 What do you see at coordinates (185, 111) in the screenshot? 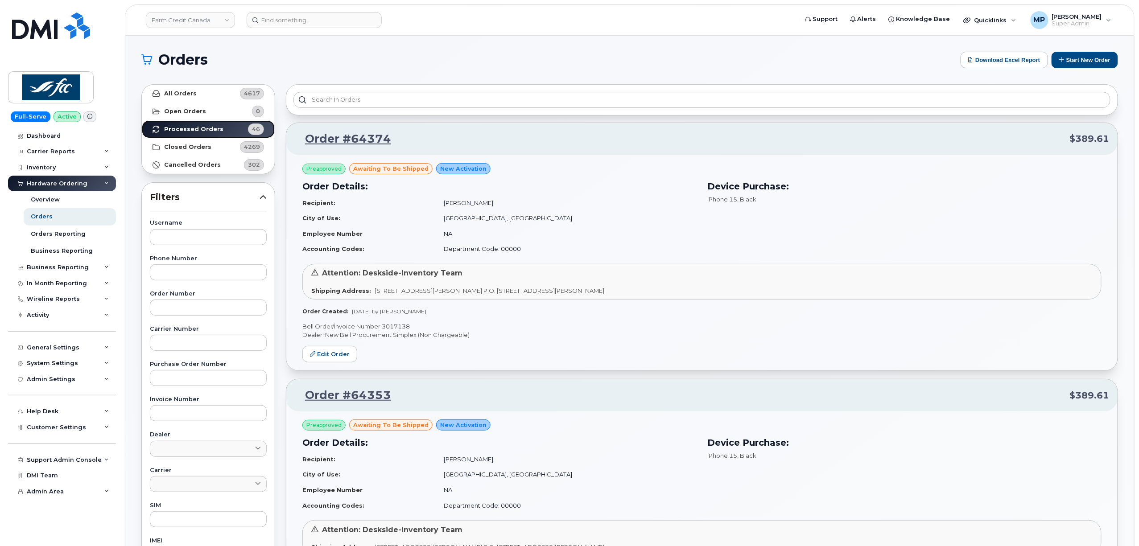
I see `strong: Open Orders` at bounding box center [185, 111].